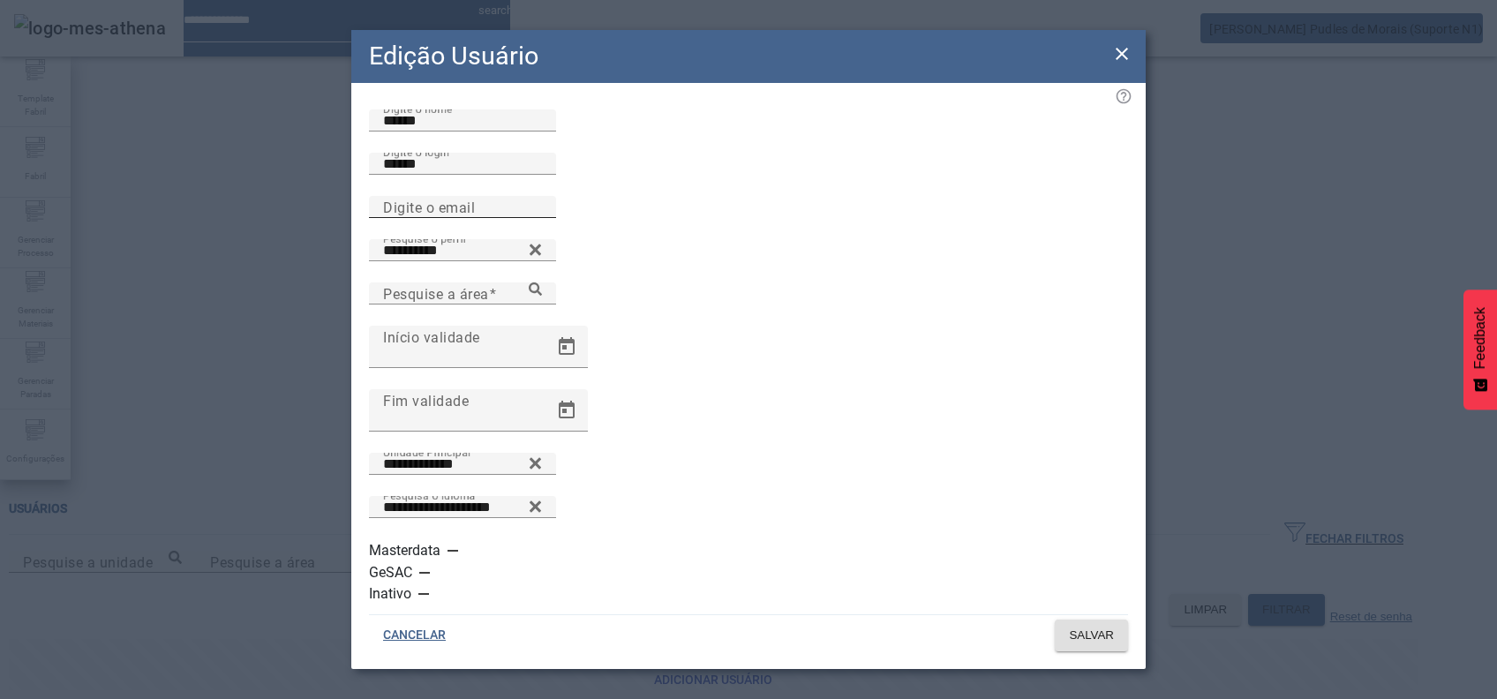  I want to click on mat-label: Unidade Principal, so click(426, 452).